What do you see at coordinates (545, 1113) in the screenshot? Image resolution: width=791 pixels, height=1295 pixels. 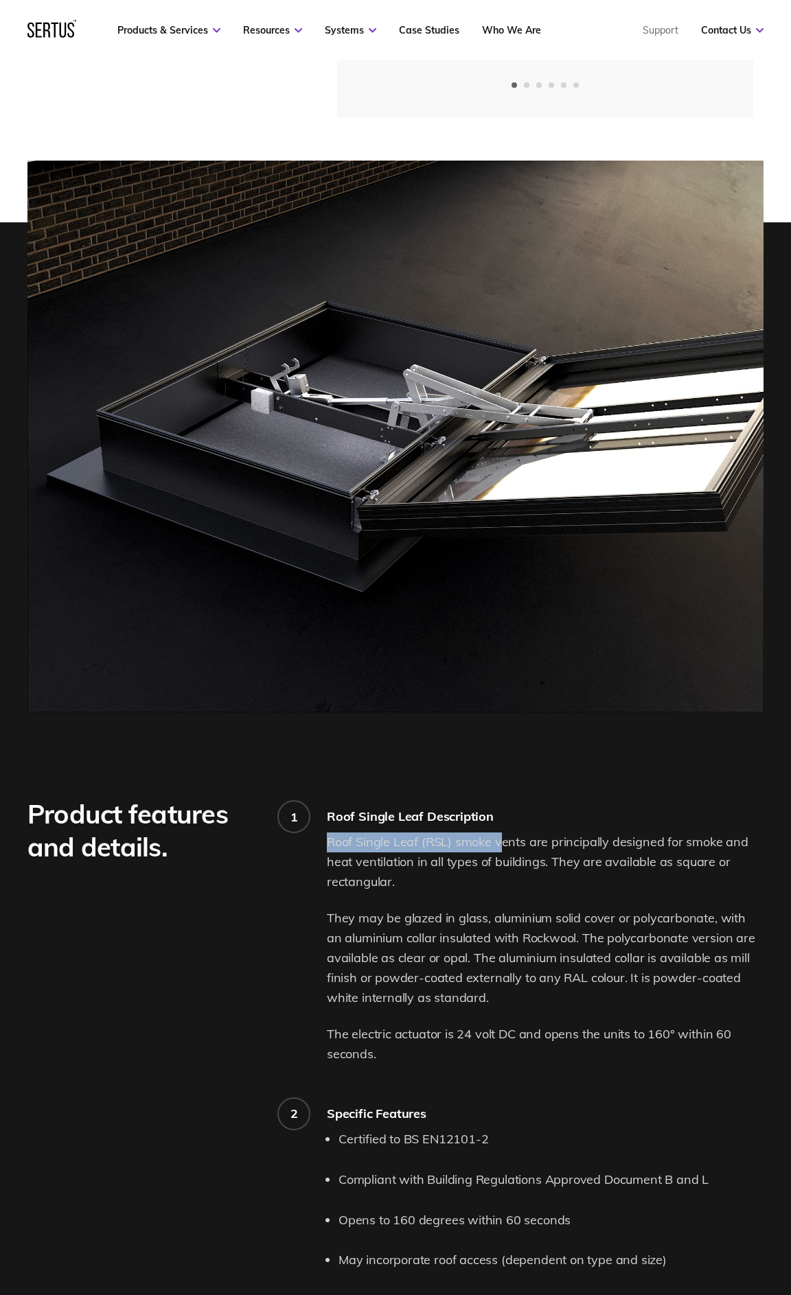 I see `div: Specific Features` at bounding box center [545, 1113].